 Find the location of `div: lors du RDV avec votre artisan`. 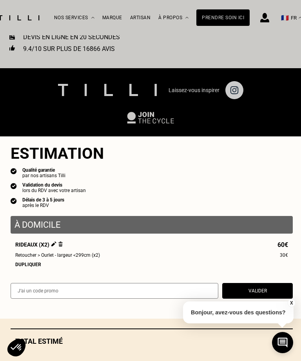

div: lors du RDV avec votre artisan is located at coordinates (54, 190).